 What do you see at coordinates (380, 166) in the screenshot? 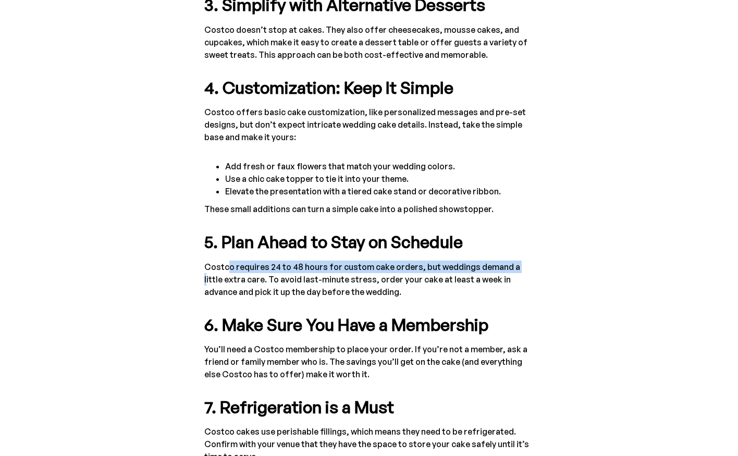
I see `li: Add fresh or faux flowers that match your wedding colors.` at bounding box center [380, 166].